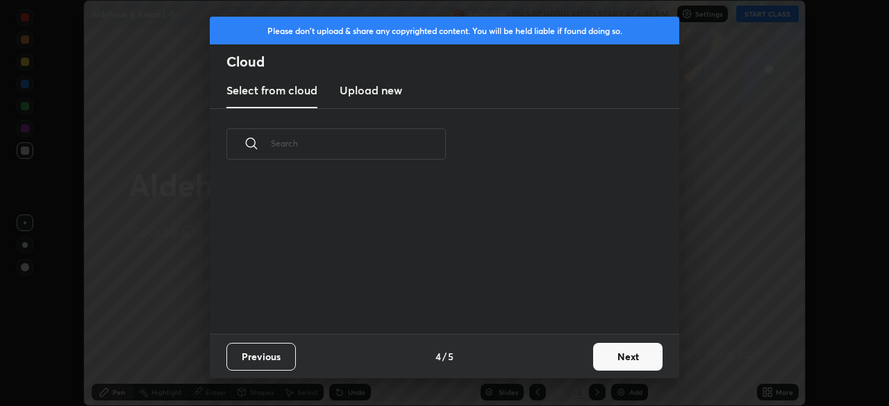 Image resolution: width=889 pixels, height=406 pixels. Describe the element at coordinates (451, 356) in the screenshot. I see `h4: 5` at that location.